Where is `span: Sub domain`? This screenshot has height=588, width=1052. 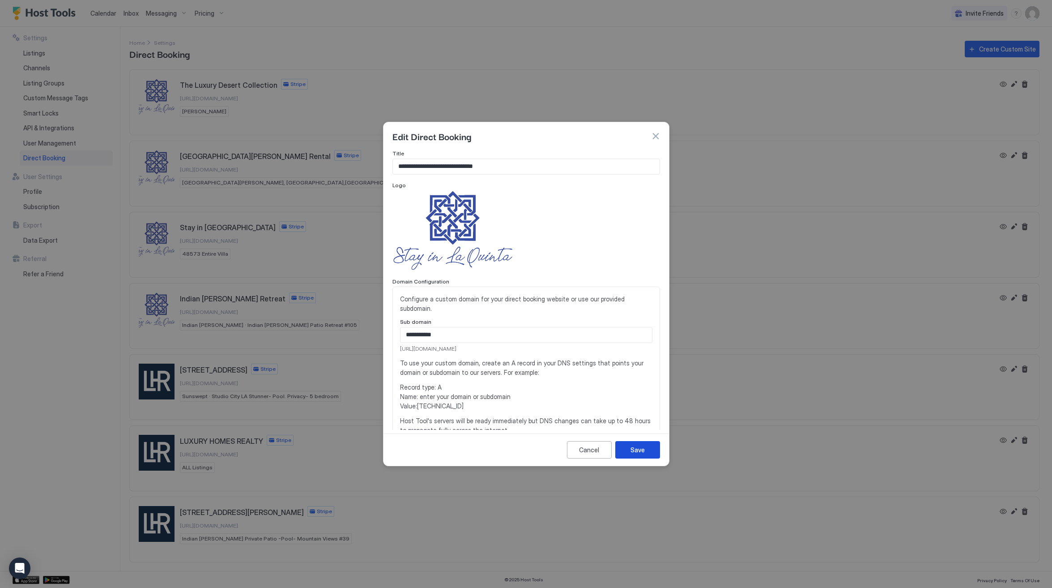
span: Sub domain is located at coordinates (416, 321).